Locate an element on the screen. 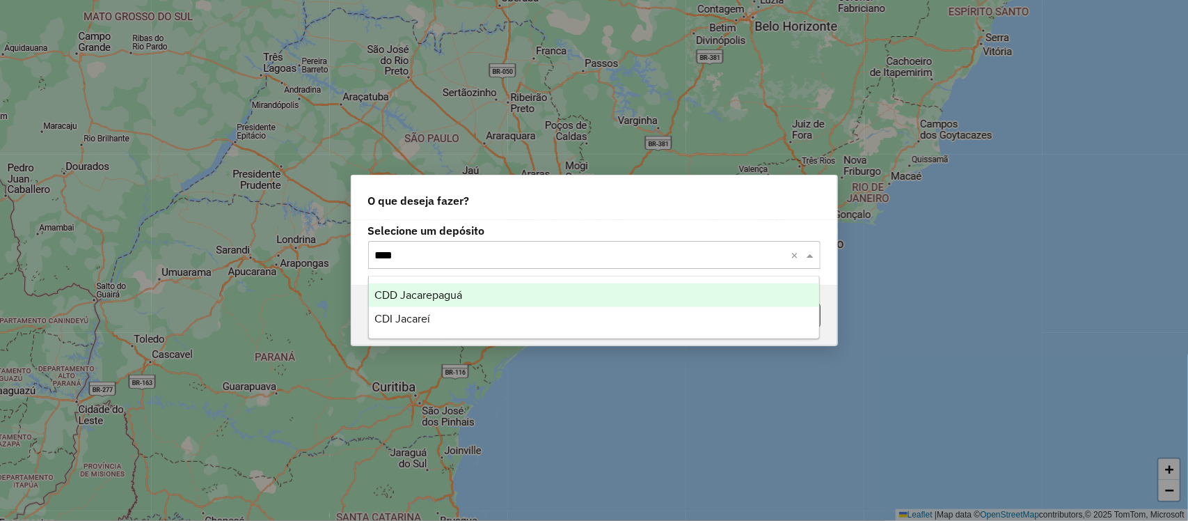 This screenshot has width=1188, height=521. span: CDD Jacarepaguá is located at coordinates (418, 294).